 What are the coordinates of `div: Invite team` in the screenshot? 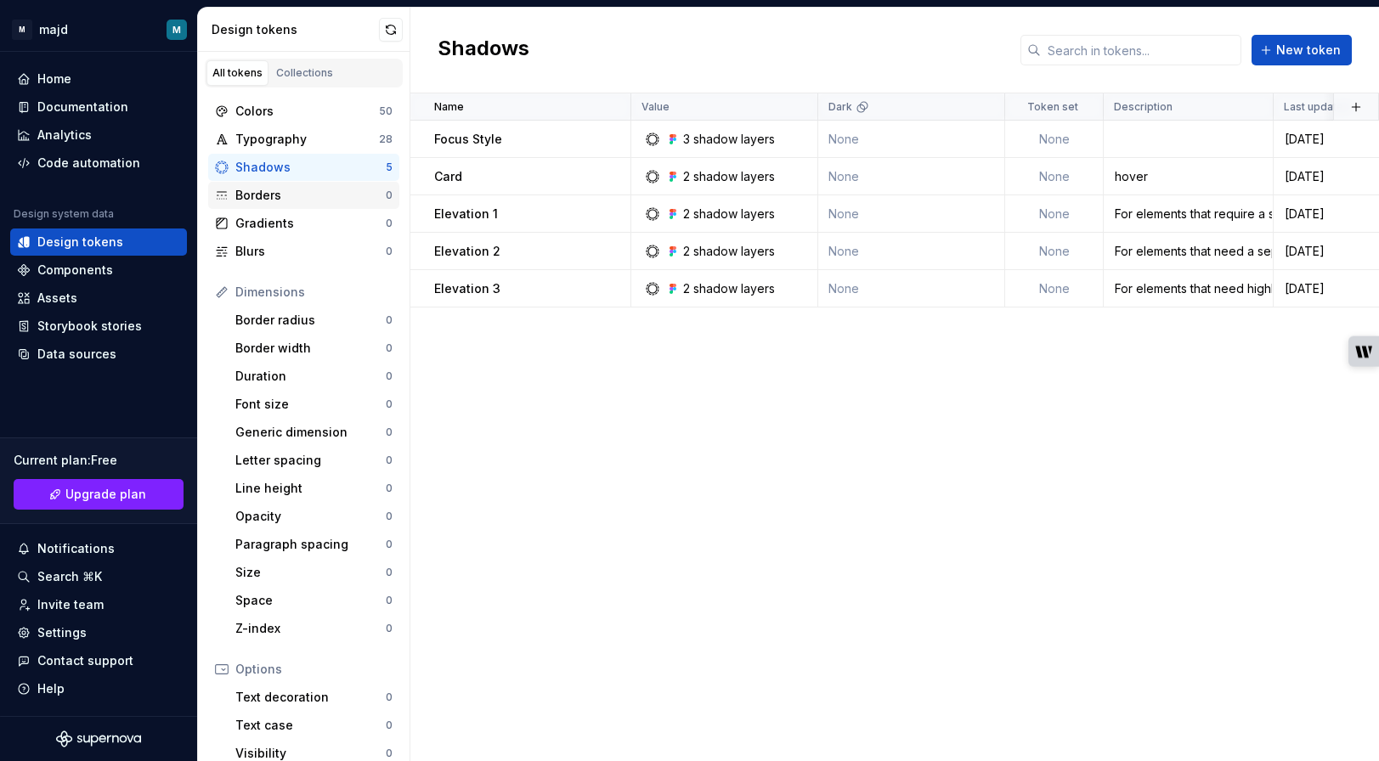 It's located at (71, 605).